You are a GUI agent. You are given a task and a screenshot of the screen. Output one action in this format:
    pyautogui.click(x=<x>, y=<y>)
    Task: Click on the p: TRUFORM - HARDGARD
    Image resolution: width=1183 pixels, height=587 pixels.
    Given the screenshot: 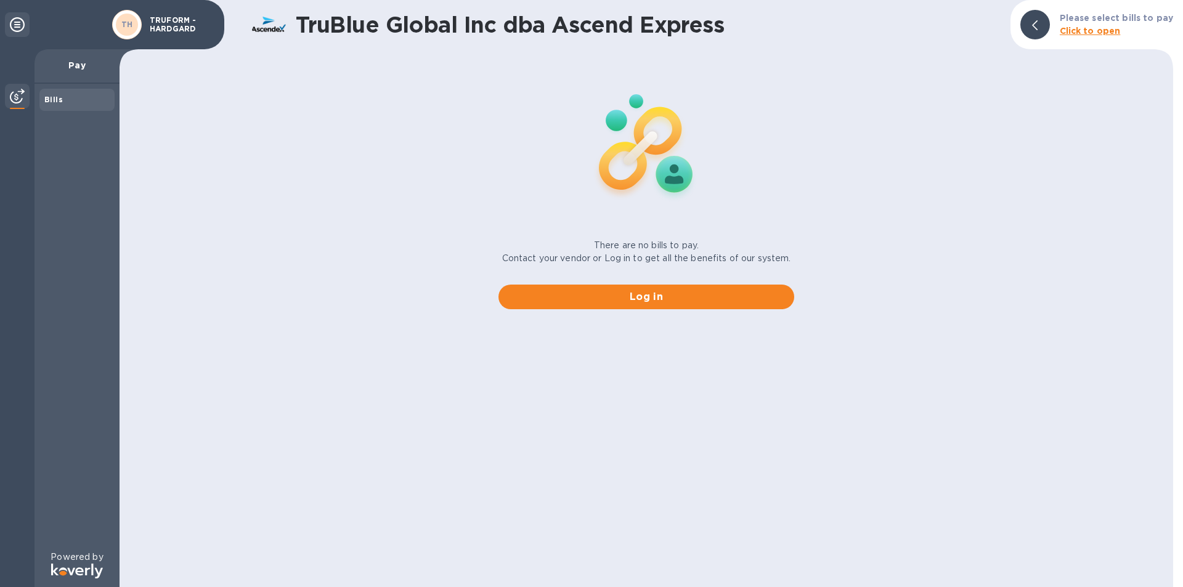 What is the action you would take?
    pyautogui.click(x=180, y=25)
    